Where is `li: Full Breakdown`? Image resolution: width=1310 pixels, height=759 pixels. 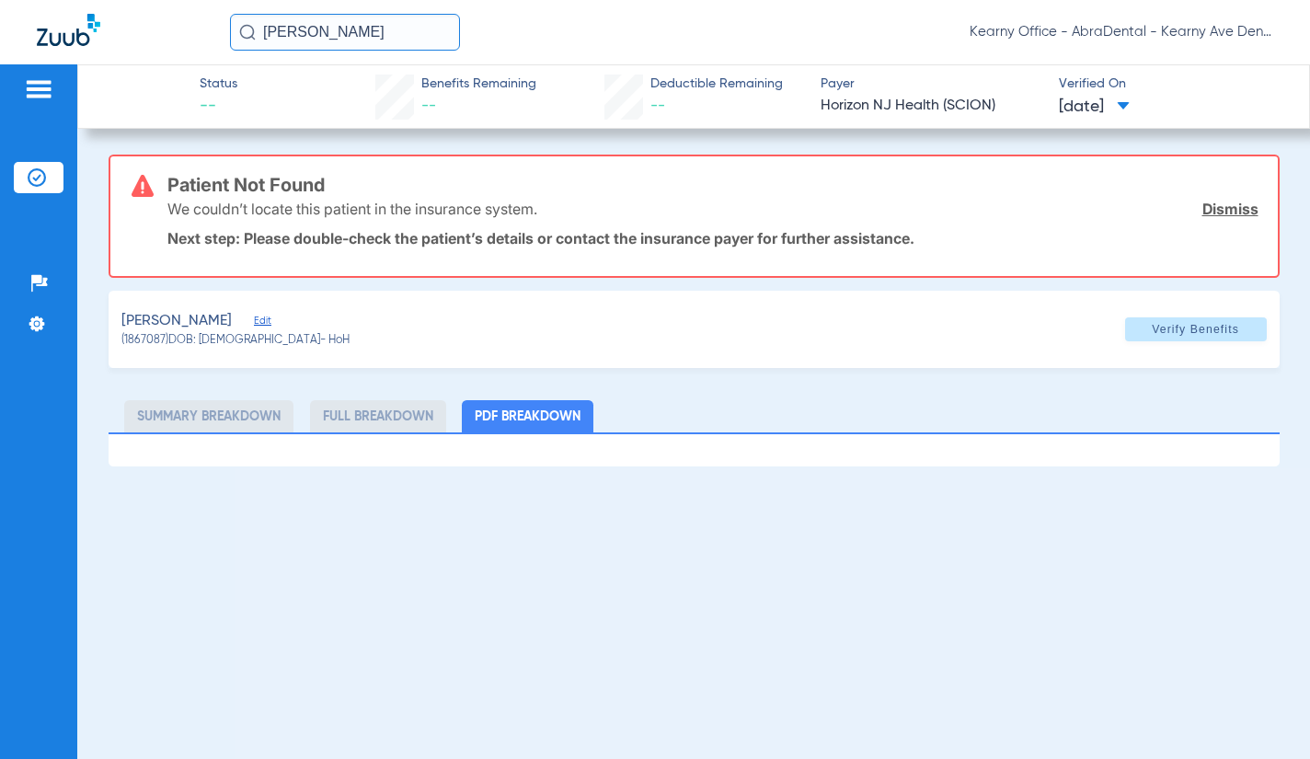
li: Full Breakdown is located at coordinates (378, 416).